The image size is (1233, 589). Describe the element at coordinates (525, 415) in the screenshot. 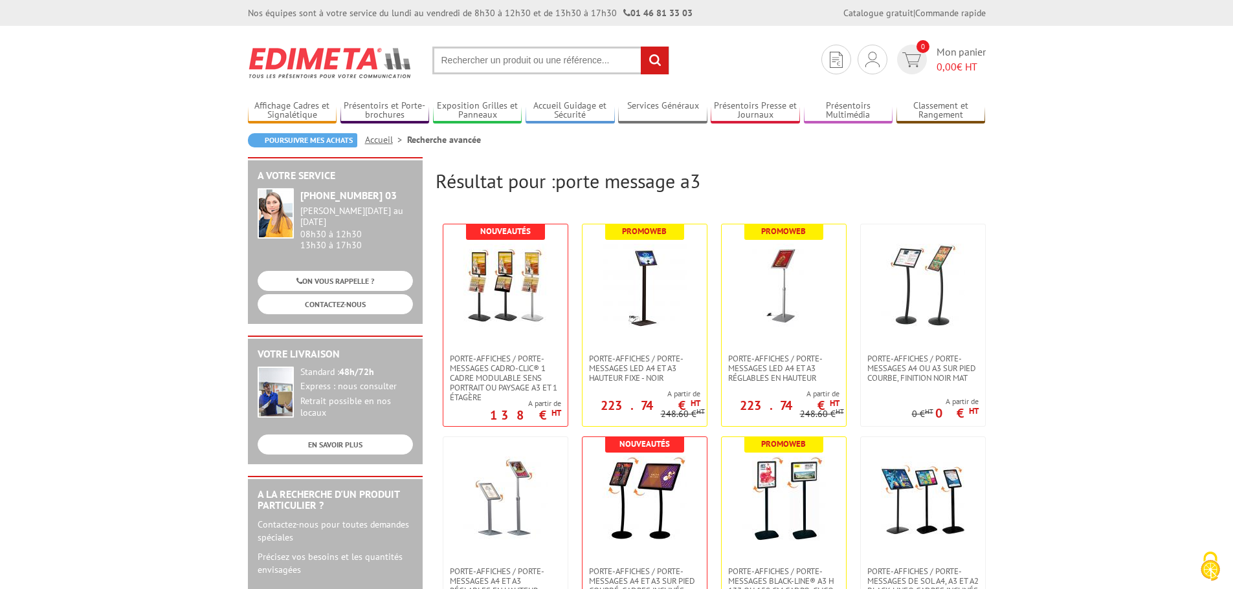

I see `p: 138 €` at that location.